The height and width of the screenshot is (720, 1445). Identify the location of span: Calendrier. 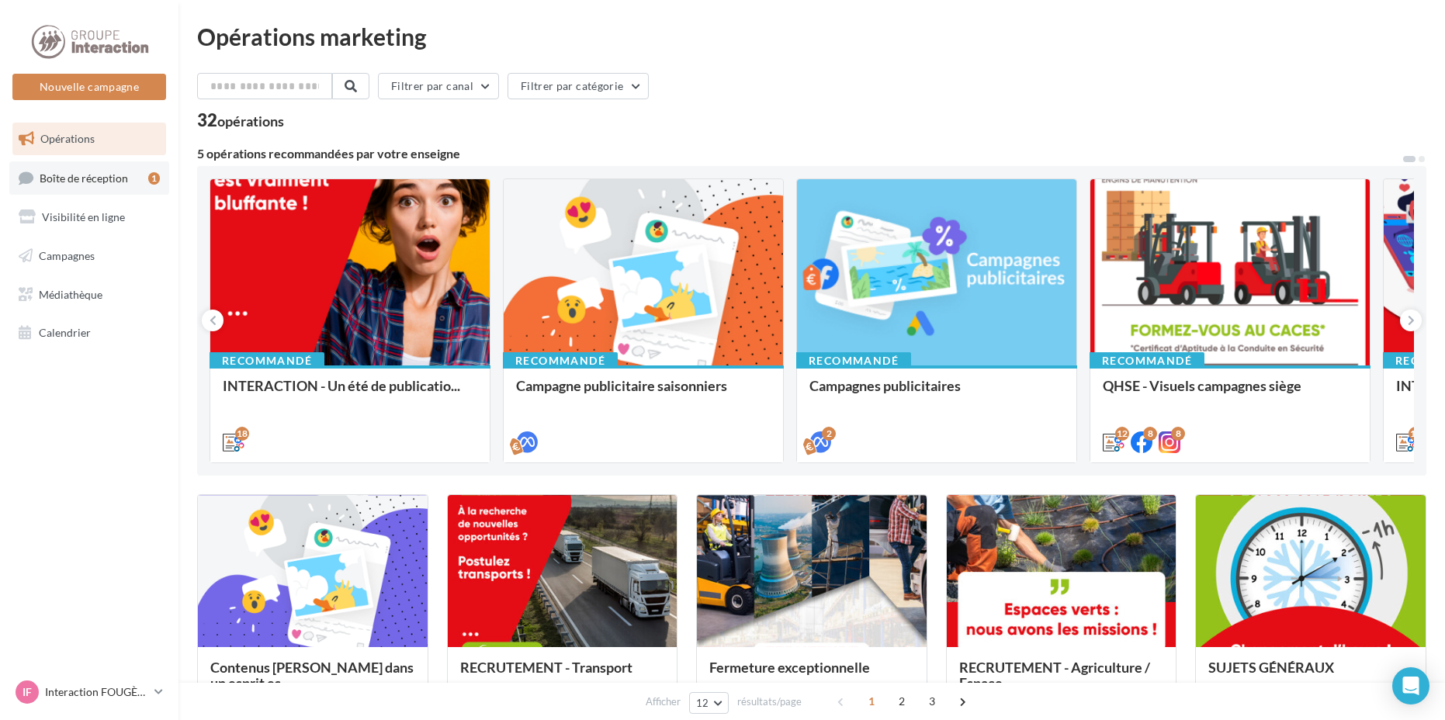
(64, 332).